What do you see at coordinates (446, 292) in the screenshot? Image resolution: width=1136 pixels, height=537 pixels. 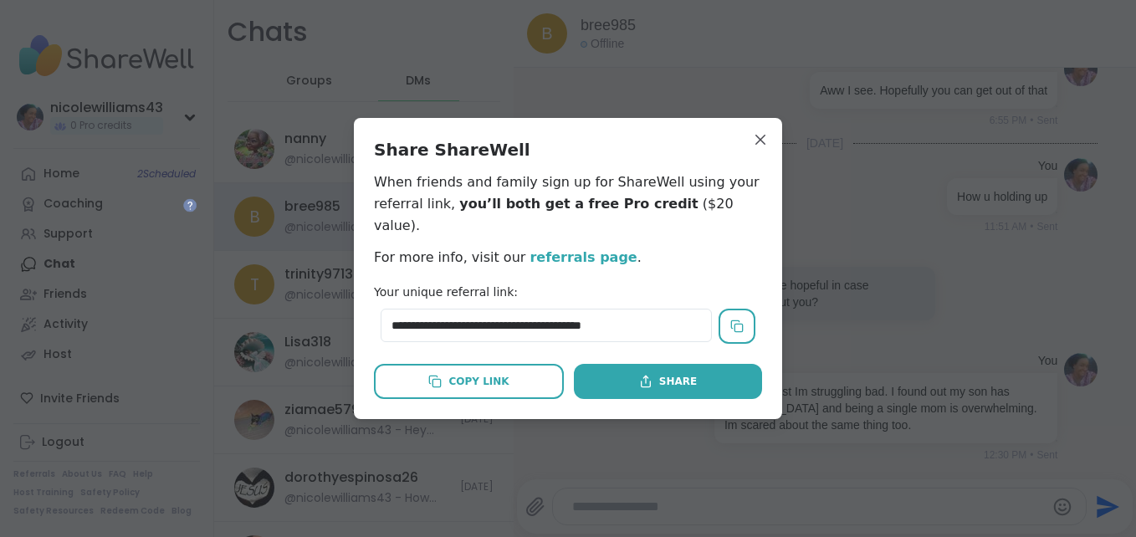 I see `label: Your unique referral link:` at bounding box center [446, 292].